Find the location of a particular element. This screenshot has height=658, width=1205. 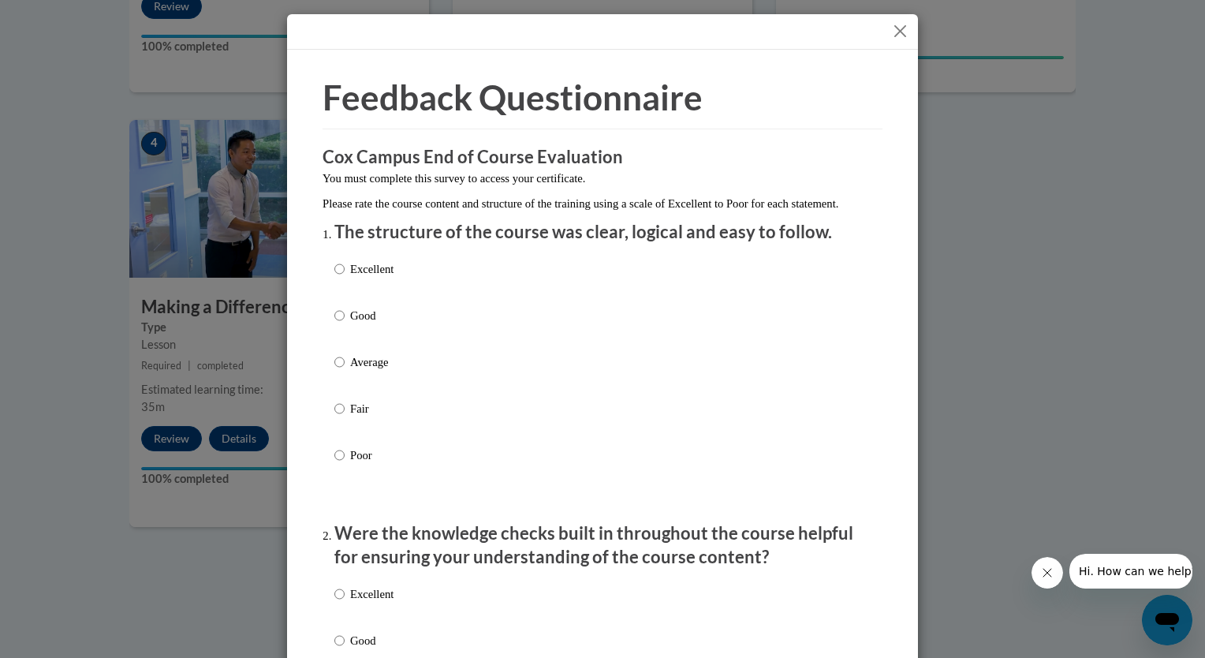

p: Please rate the course content and structure of the training using a scale of Excellent to Poor f... is located at coordinates (602, 203).